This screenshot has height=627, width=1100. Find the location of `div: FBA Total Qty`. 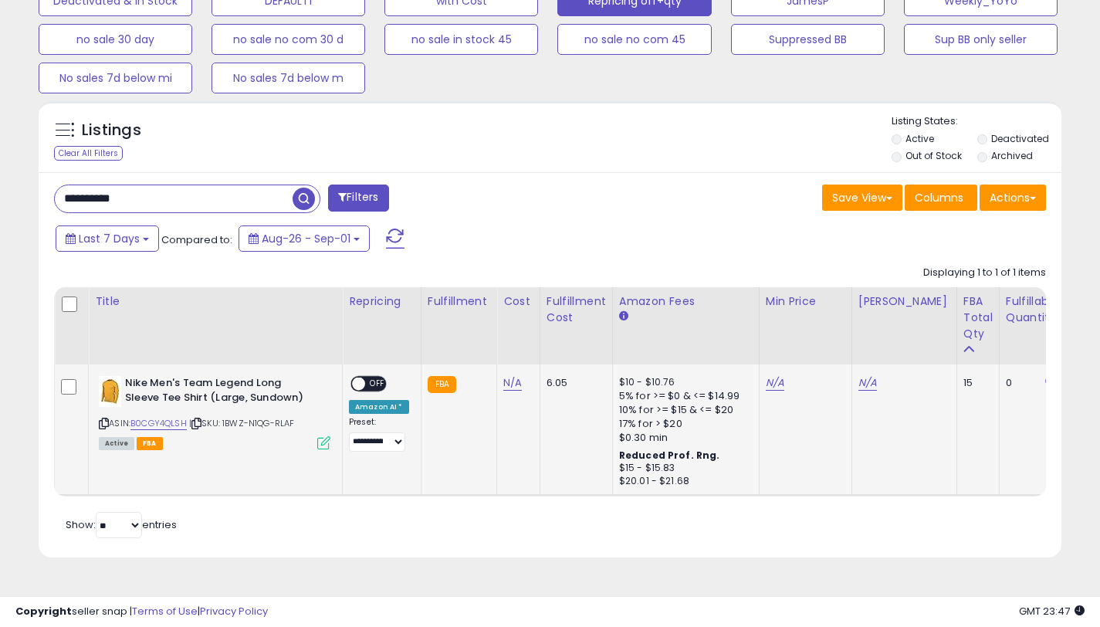

div: FBA Total Qty is located at coordinates (978, 317).